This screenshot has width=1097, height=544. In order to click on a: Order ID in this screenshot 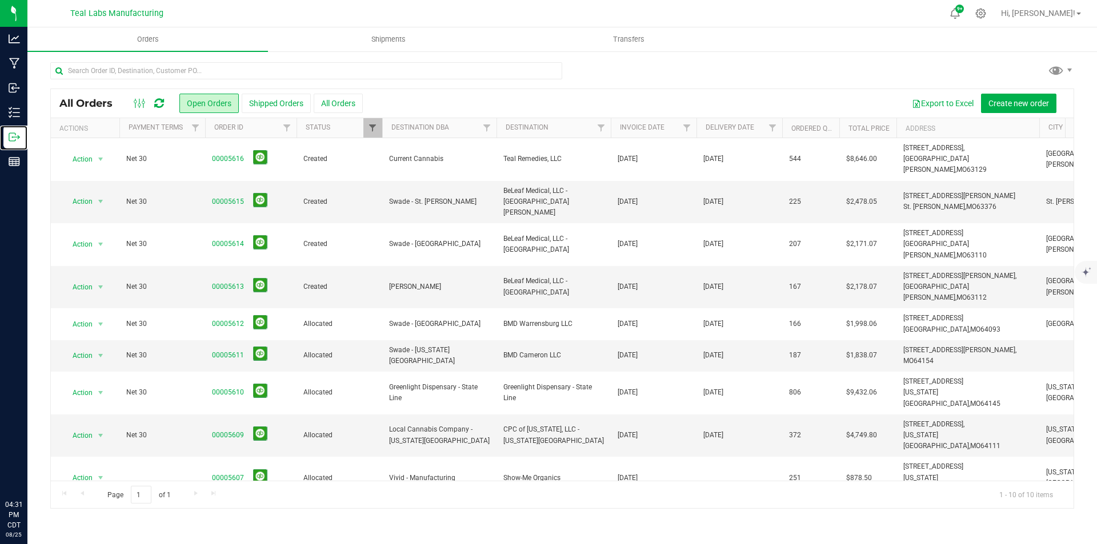, I will do `click(228, 127)`.